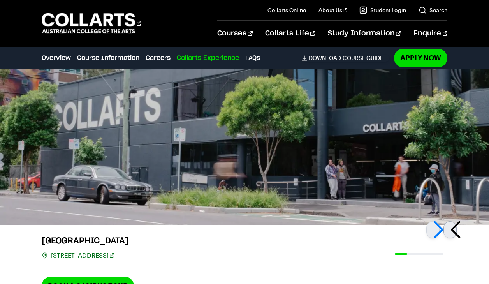 The height and width of the screenshot is (284, 489). Describe the element at coordinates (235, 34) in the screenshot. I see `a: Courses` at that location.